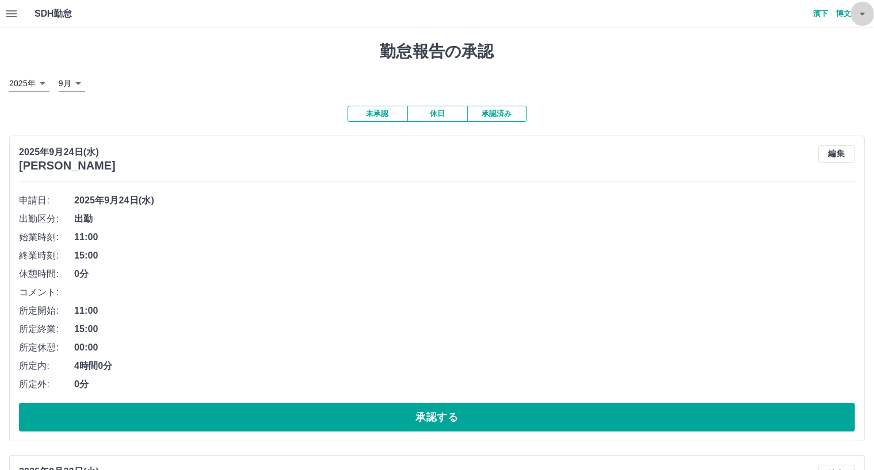 The image size is (874, 470). What do you see at coordinates (47, 274) in the screenshot?
I see `span: 休憩時間:` at bounding box center [47, 274].